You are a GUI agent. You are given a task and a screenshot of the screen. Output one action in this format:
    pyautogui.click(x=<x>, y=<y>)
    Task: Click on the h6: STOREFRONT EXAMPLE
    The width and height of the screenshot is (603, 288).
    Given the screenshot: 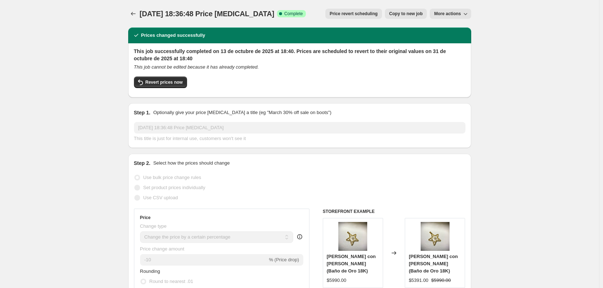 What is the action you would take?
    pyautogui.click(x=394, y=212)
    